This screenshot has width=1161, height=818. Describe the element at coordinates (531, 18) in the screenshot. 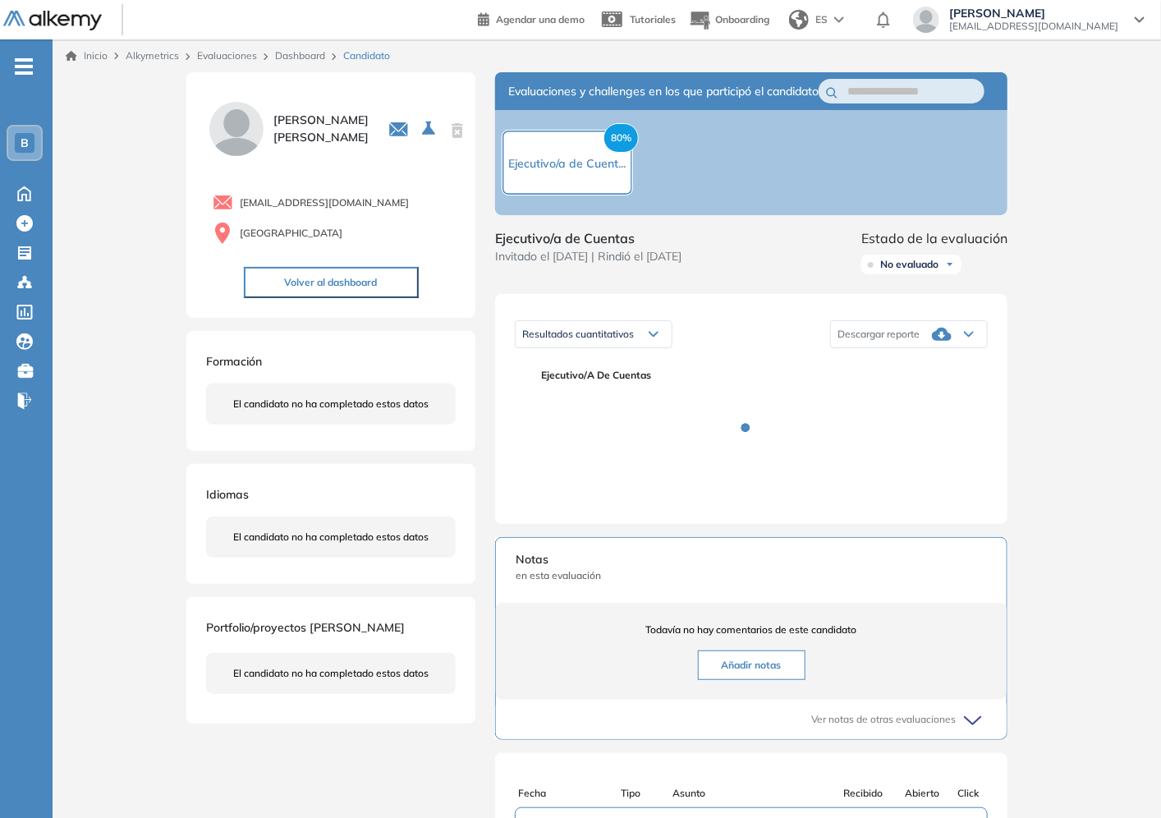

I see `a: Agendar una demo` at that location.